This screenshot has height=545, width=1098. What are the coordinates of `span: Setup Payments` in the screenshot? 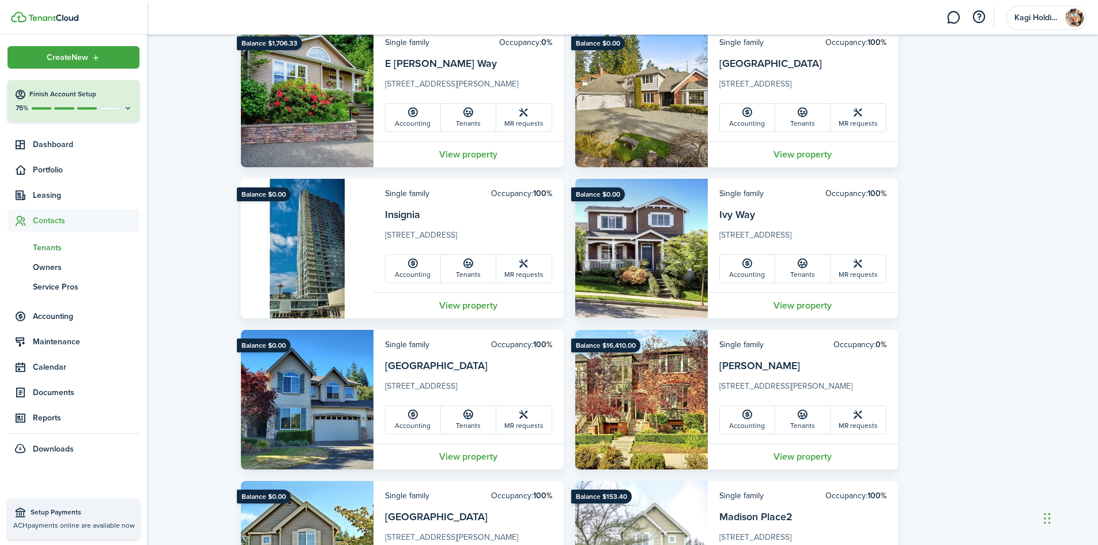 It's located at (82, 513).